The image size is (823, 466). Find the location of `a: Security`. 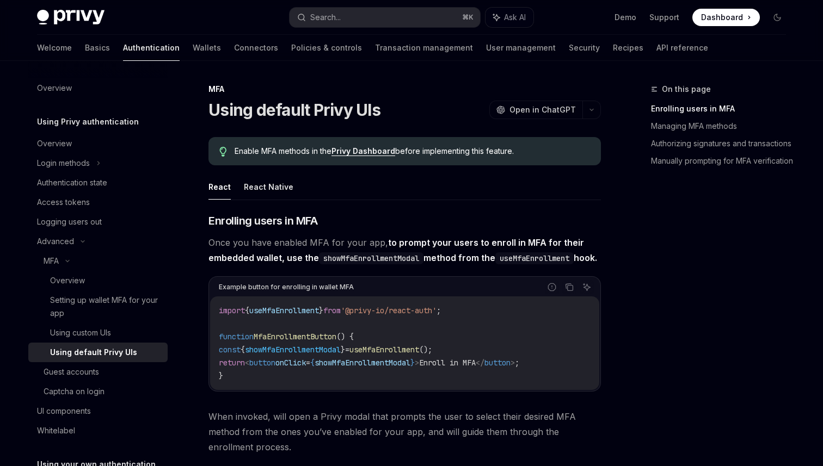

a: Security is located at coordinates (584, 48).